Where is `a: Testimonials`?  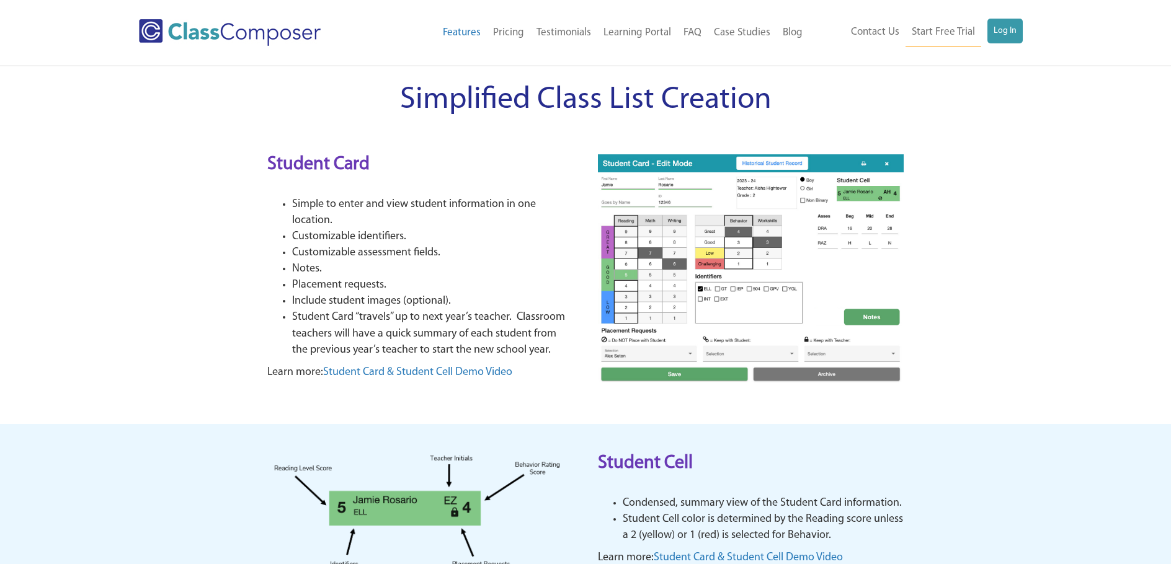 a: Testimonials is located at coordinates (564, 33).